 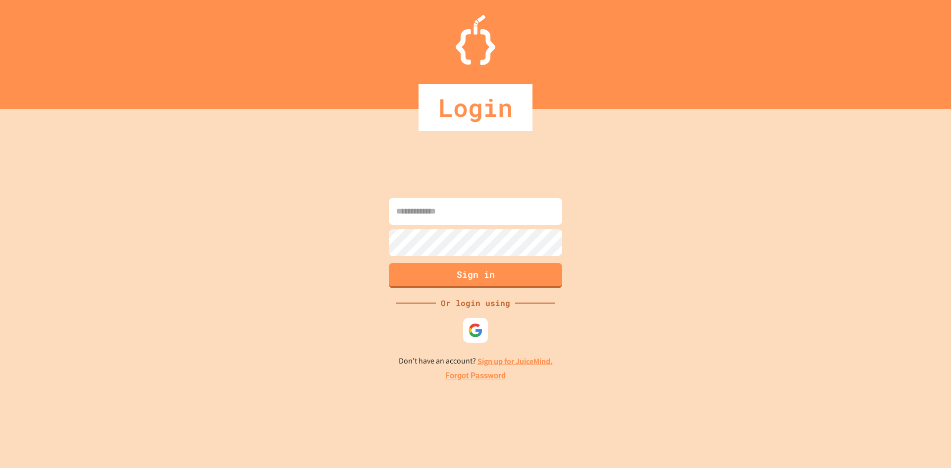 What do you see at coordinates (475, 275) in the screenshot?
I see `button: Sign in` at bounding box center [475, 275].